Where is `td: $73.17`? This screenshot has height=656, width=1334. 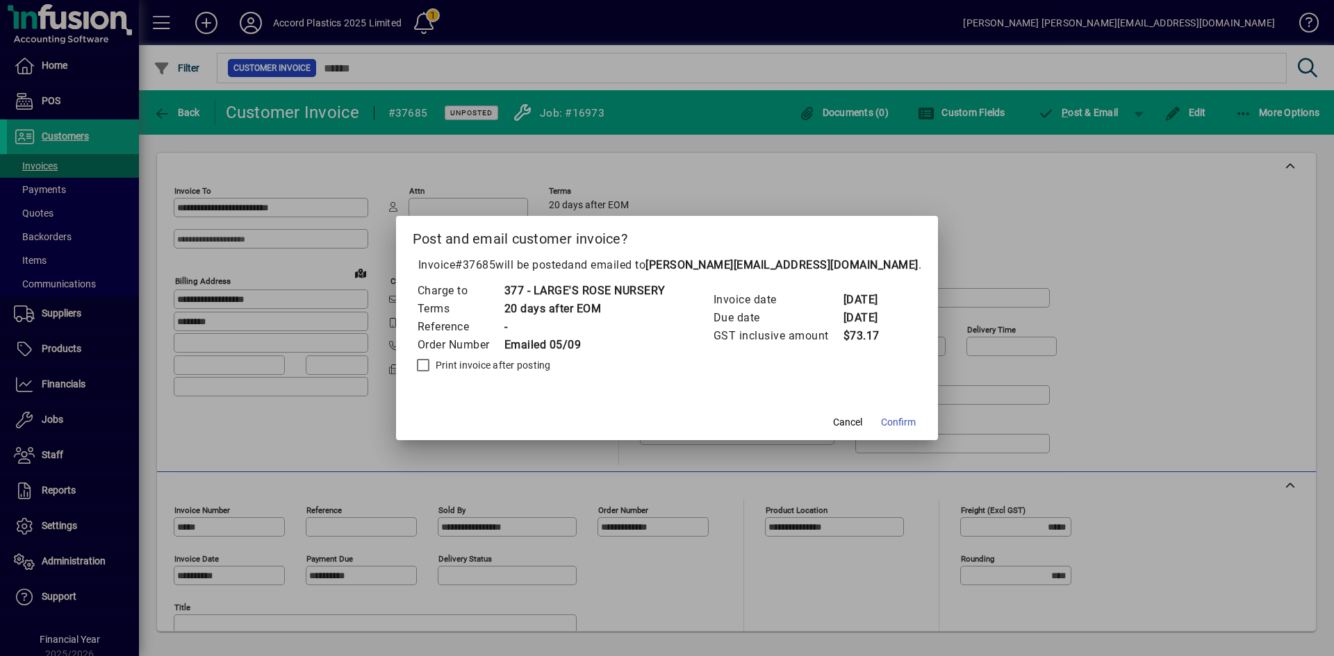 td: $73.17 is located at coordinates (870, 336).